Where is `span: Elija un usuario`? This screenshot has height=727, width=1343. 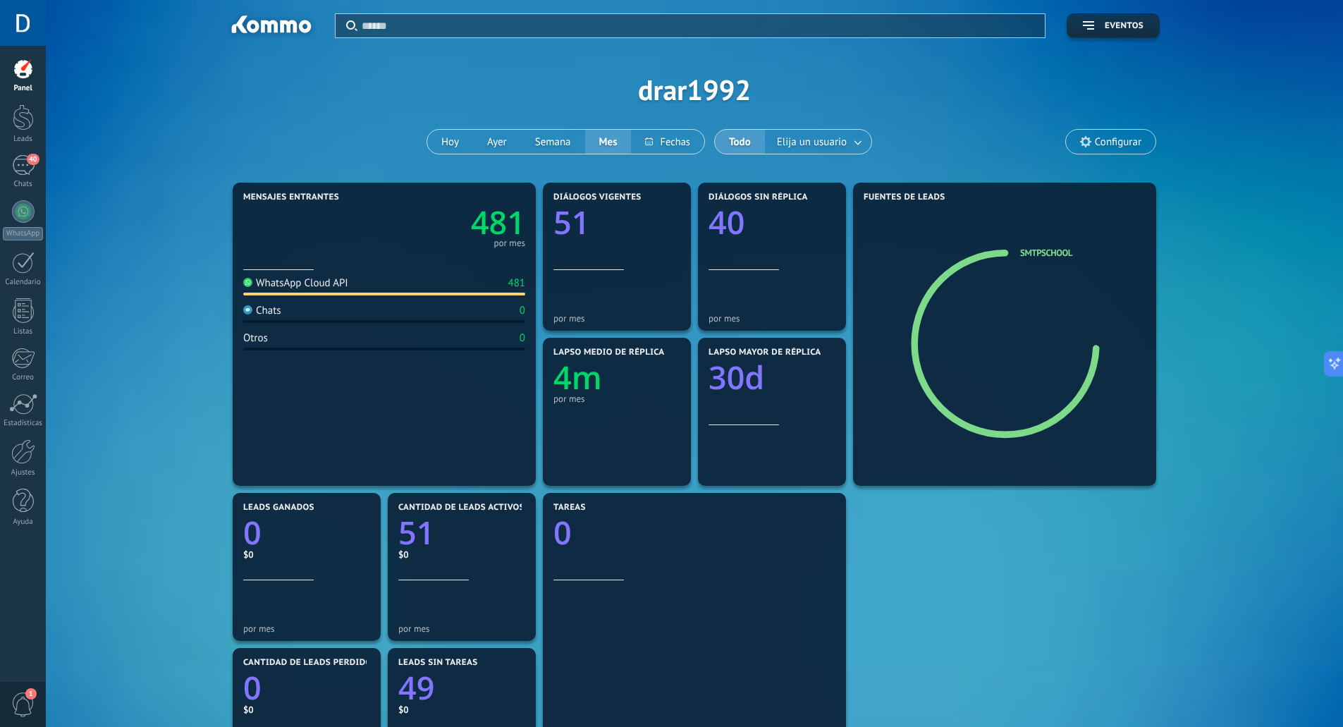 span: Elija un usuario is located at coordinates (812, 142).